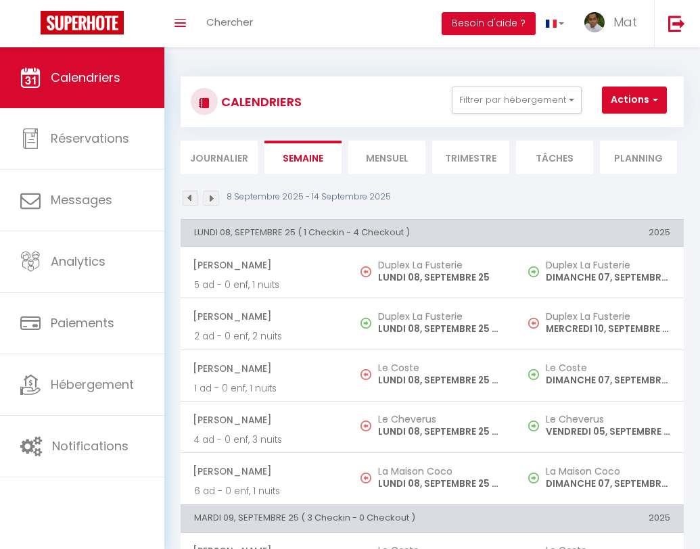 This screenshot has width=700, height=549. I want to click on span: Chercher, so click(229, 22).